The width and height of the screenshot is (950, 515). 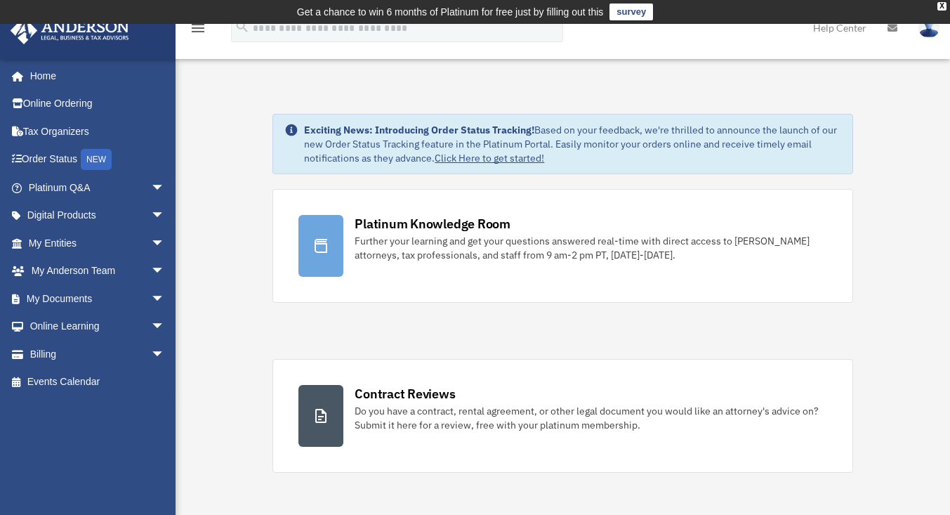 I want to click on strong: Exciting News: Introducing Order Status Tracking!, so click(x=419, y=130).